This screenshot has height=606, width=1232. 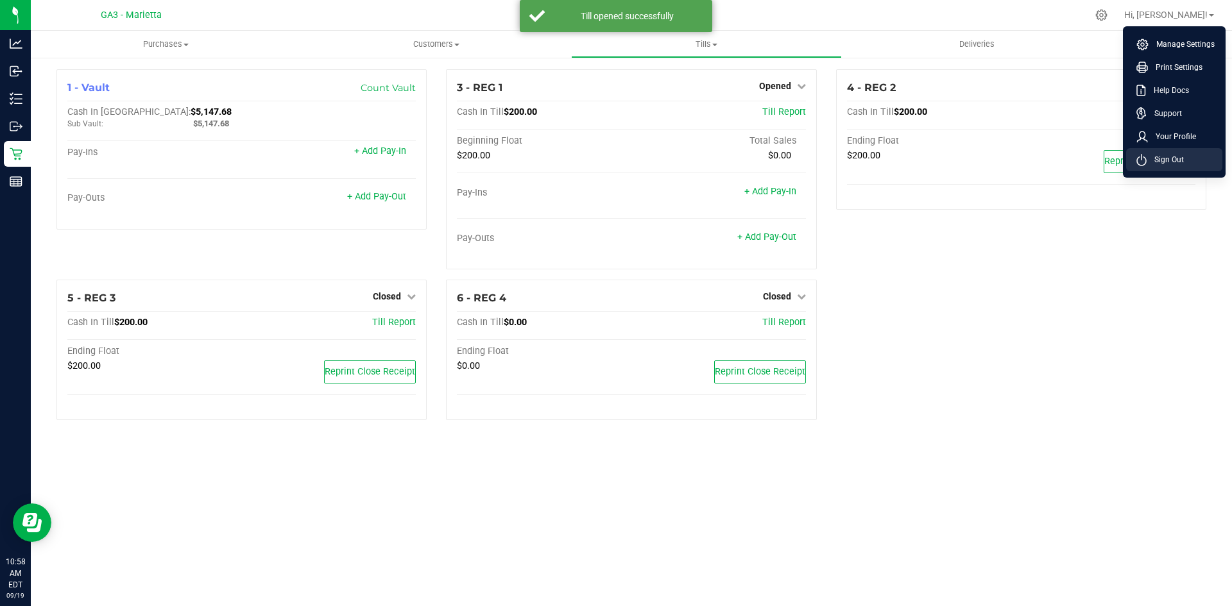 What do you see at coordinates (1164, 114) in the screenshot?
I see `span: Support` at bounding box center [1164, 114].